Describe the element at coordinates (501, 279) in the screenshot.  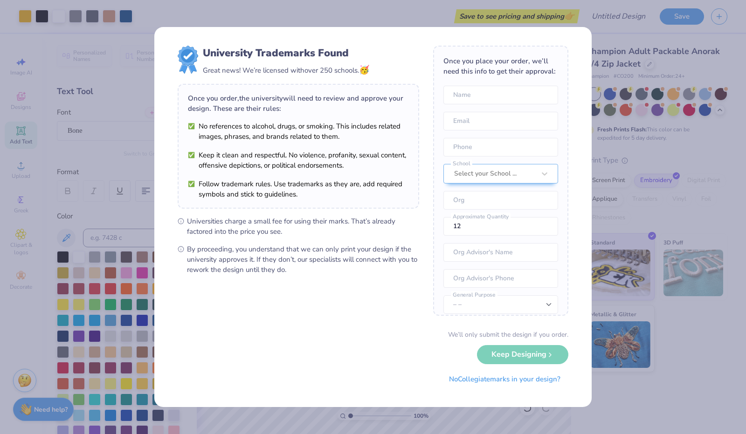
I see `input: Org Advisor's Phone` at that location.